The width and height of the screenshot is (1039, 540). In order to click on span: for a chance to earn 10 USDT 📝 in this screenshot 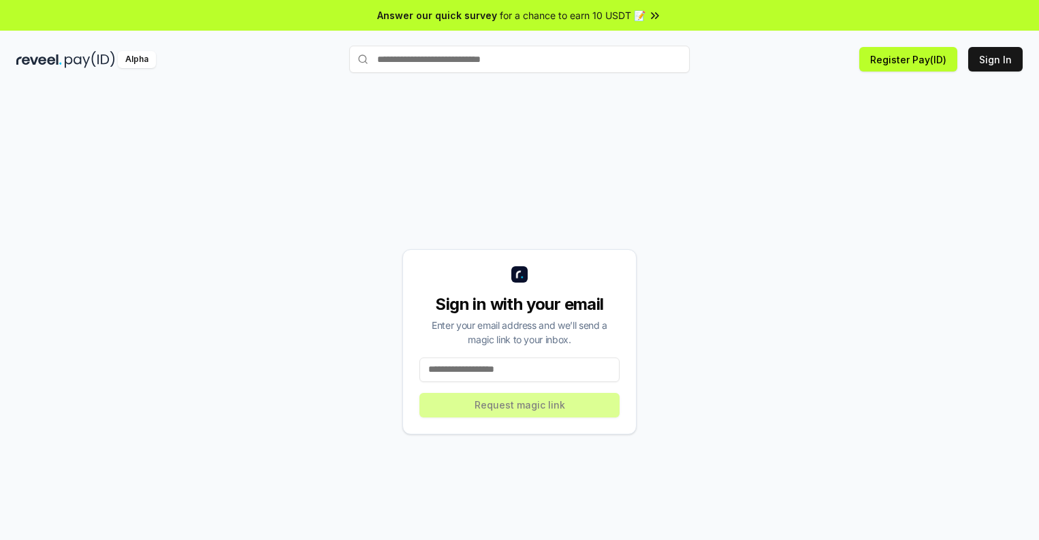, I will do `click(572, 15)`.